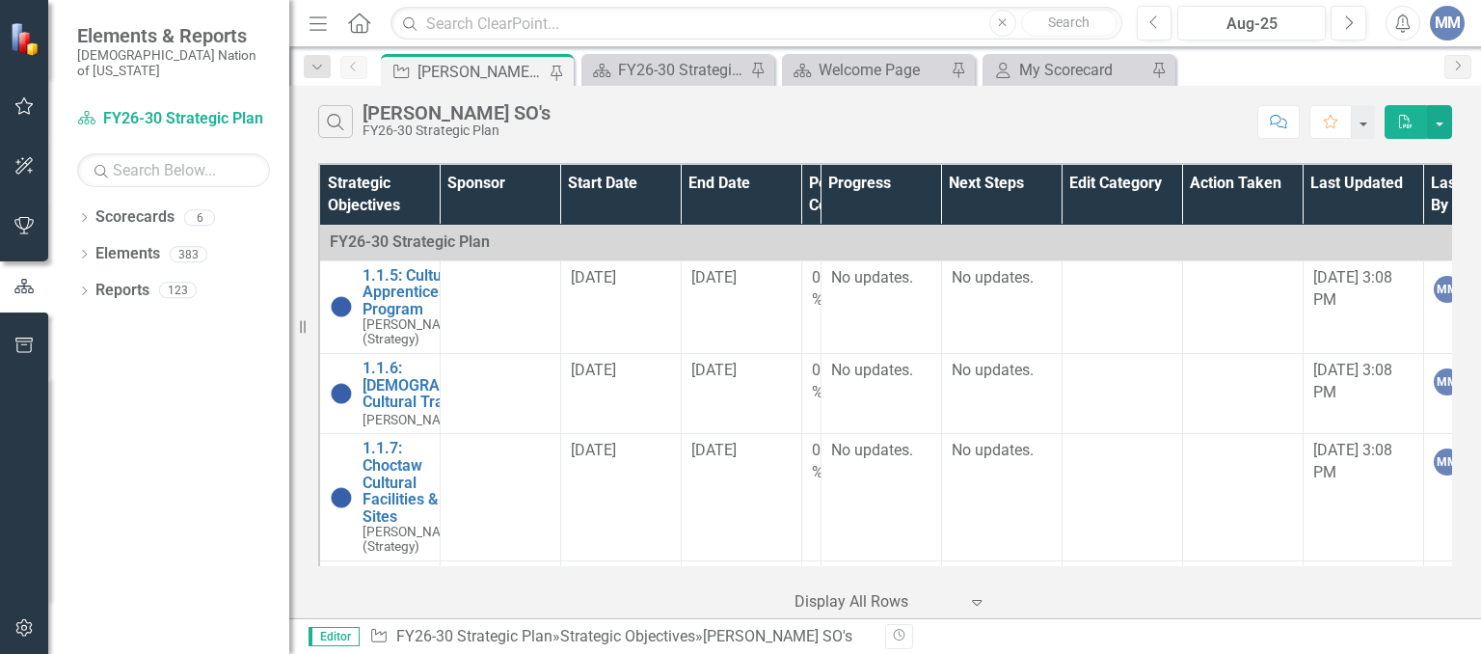  What do you see at coordinates (26, 39) in the screenshot?
I see `img: ClearPoint Strategy` at bounding box center [26, 39].